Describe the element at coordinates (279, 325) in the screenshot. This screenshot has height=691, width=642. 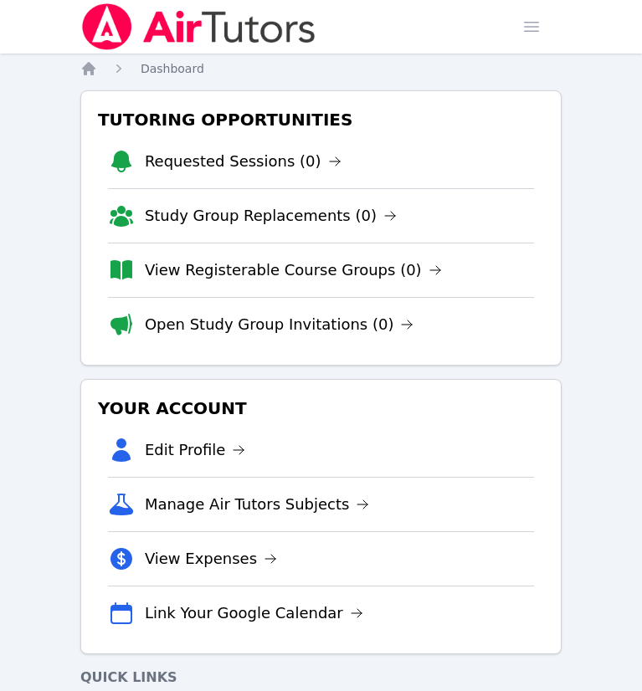
I see `a: Open Study Group Invitations (0)` at that location.